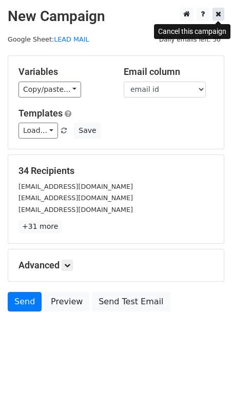 Image resolution: width=232 pixels, height=410 pixels. What do you see at coordinates (41, 113) in the screenshot?
I see `a: Templates` at bounding box center [41, 113].